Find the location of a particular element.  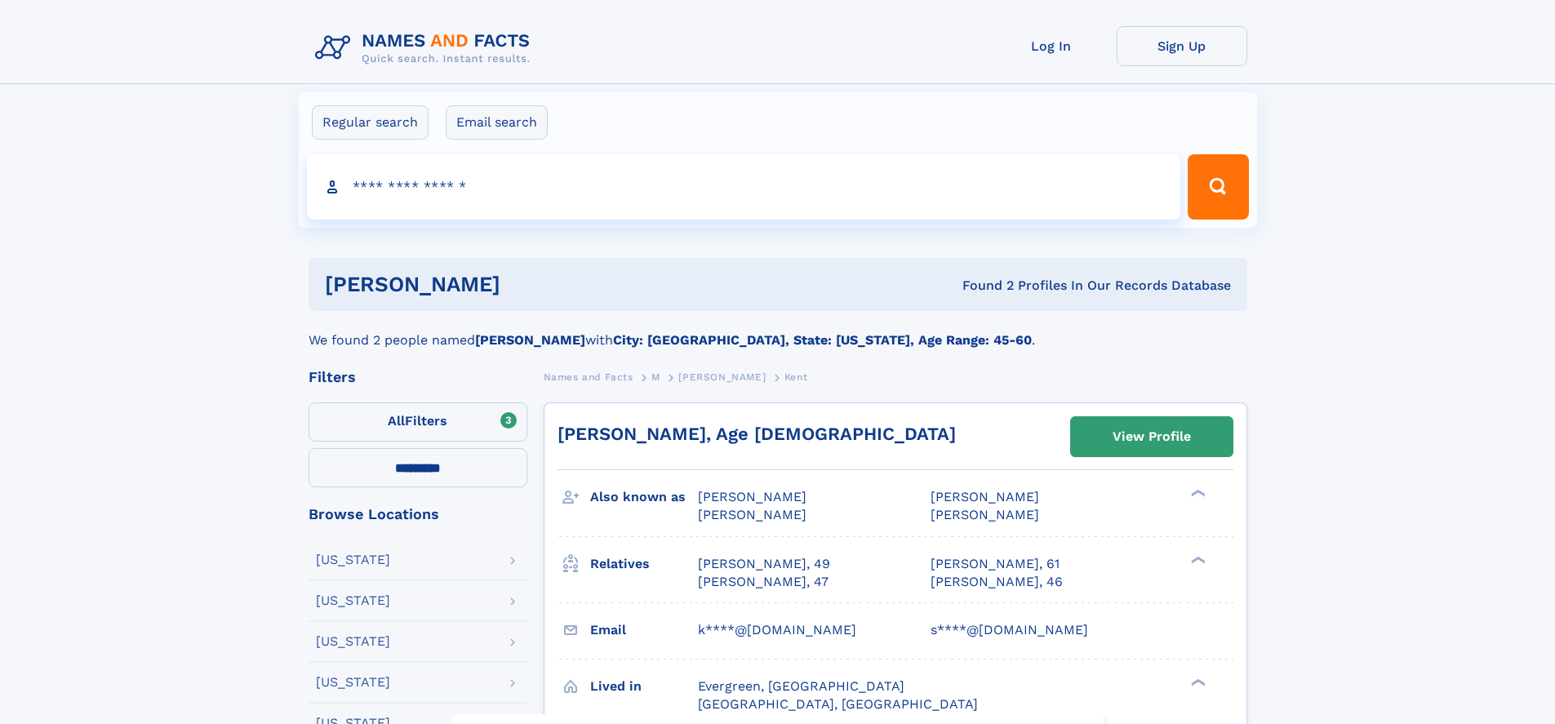

h3: Email is located at coordinates (644, 630).